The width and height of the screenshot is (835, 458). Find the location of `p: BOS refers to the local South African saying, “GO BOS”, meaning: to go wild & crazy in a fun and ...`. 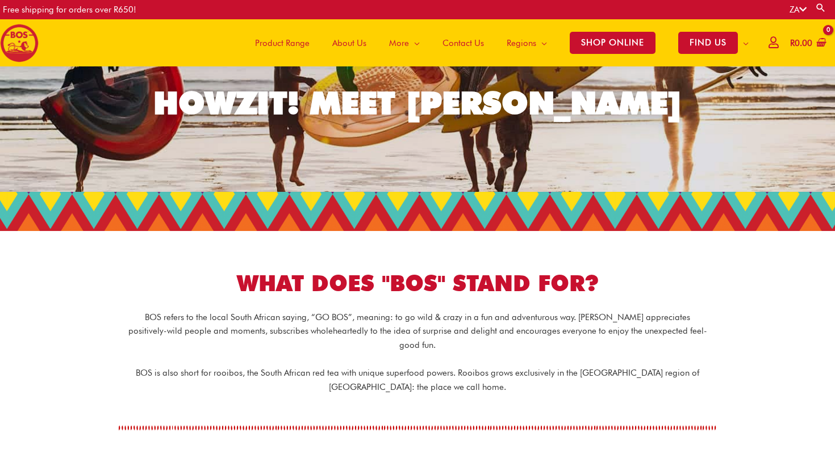

p: BOS refers to the local South African saying, “GO BOS”, meaning: to go wild & crazy in a fun and ... is located at coordinates (418, 332).